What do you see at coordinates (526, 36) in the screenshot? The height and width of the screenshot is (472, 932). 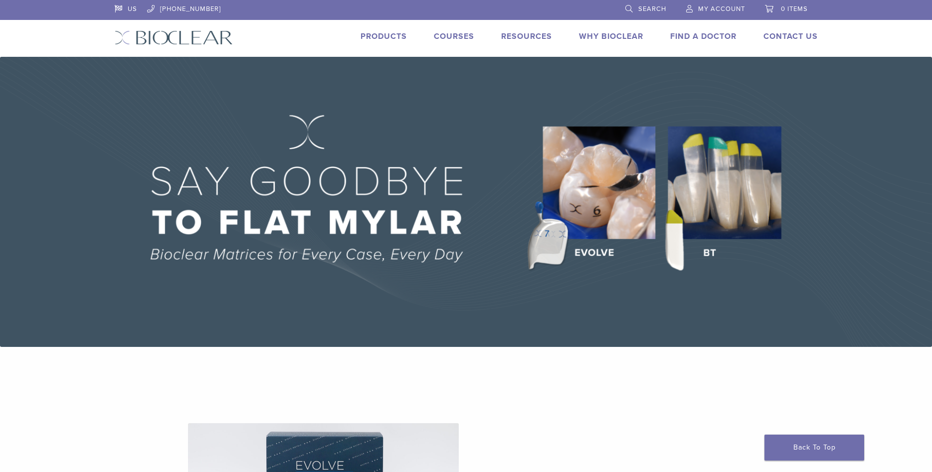 I see `a: Resources` at bounding box center [526, 36].